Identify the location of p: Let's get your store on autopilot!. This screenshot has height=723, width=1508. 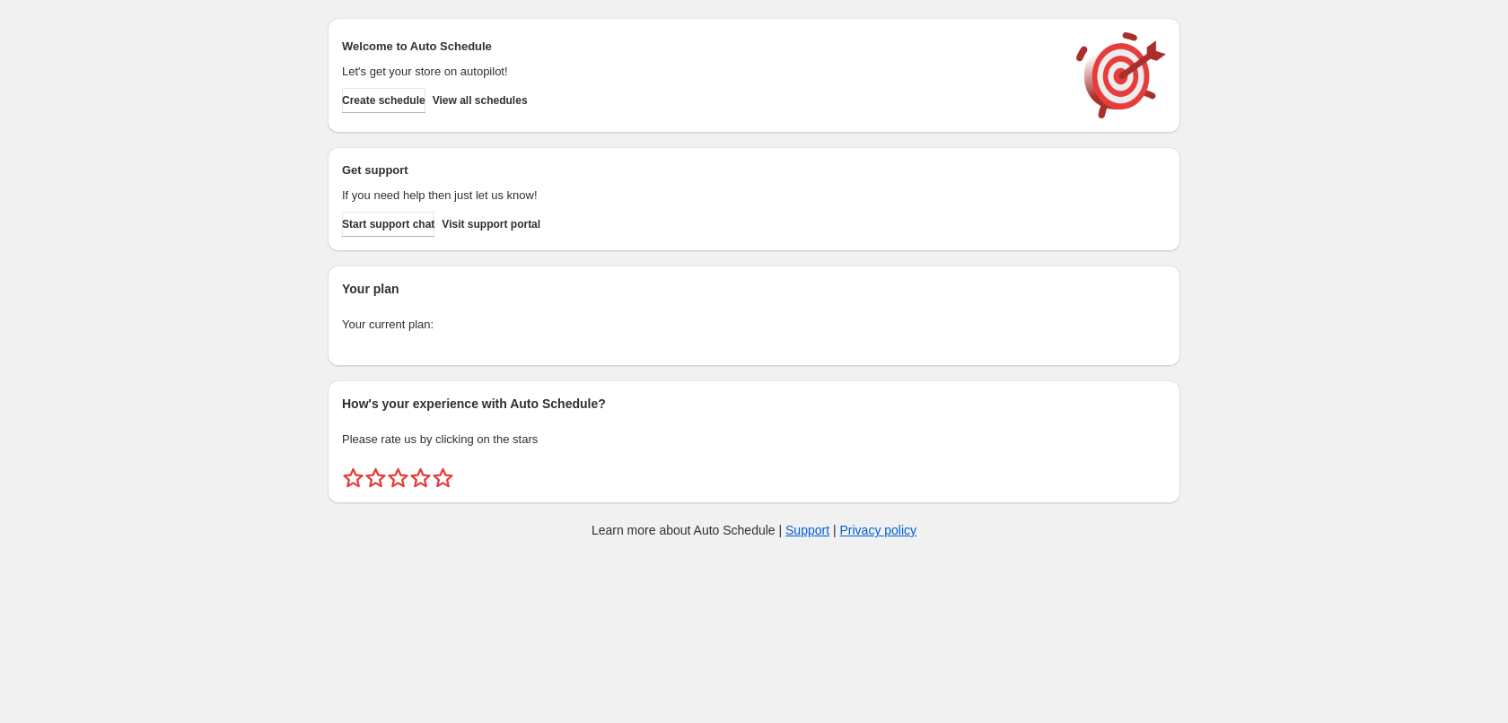
(700, 72).